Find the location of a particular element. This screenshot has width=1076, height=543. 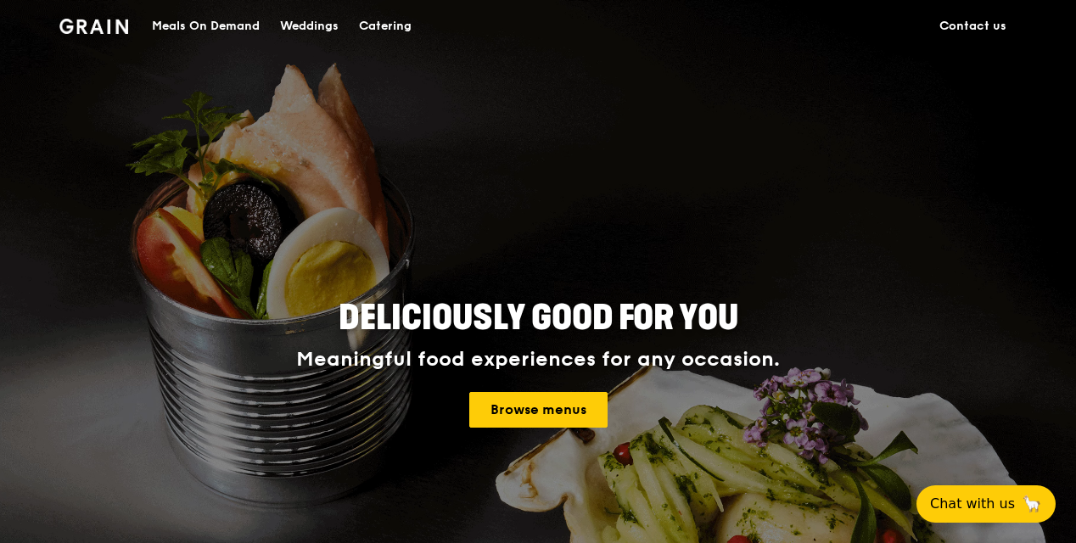

div: Meals On Demand is located at coordinates (205, 26).